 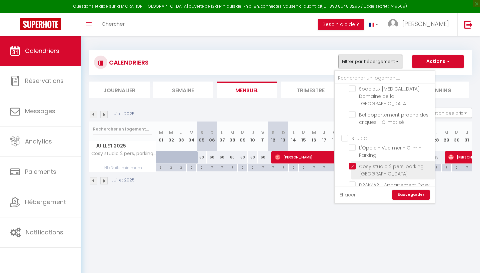 What do you see at coordinates (41, 172) in the screenshot?
I see `span: Paiements` at bounding box center [41, 172].